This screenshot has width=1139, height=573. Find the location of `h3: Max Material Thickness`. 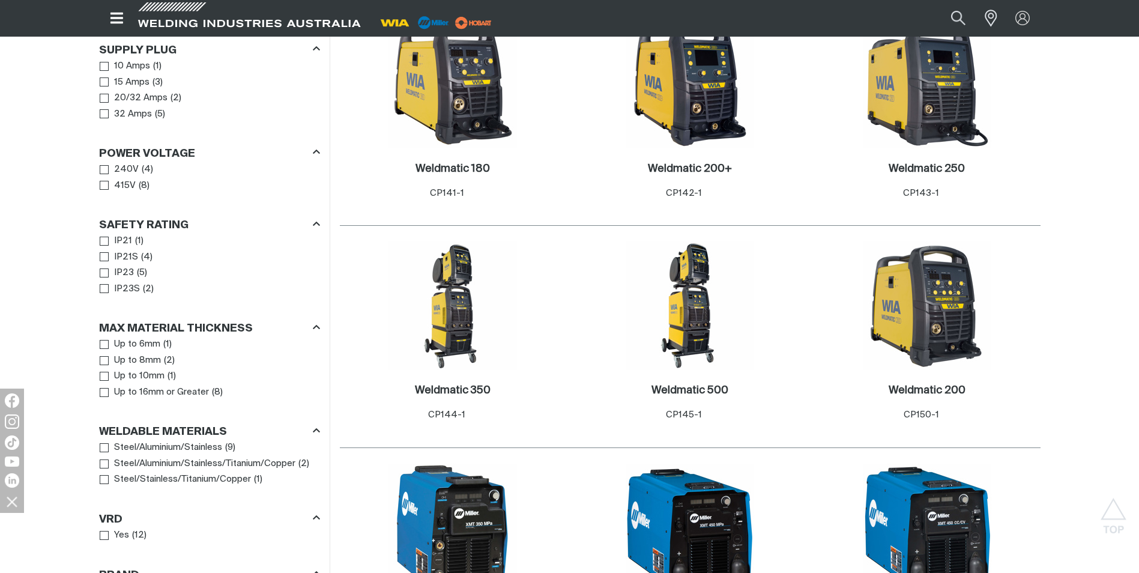

h3: Max Material Thickness is located at coordinates (176, 328).